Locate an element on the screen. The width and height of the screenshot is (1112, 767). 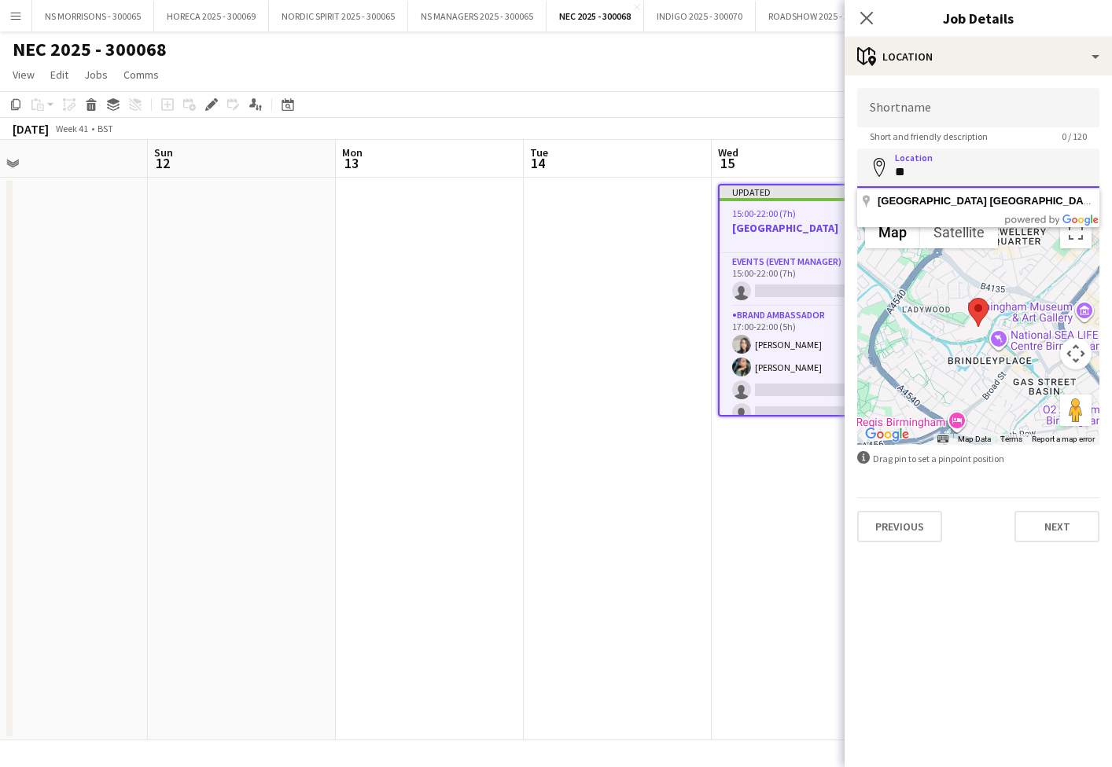
button: Show street map is located at coordinates (892, 233).